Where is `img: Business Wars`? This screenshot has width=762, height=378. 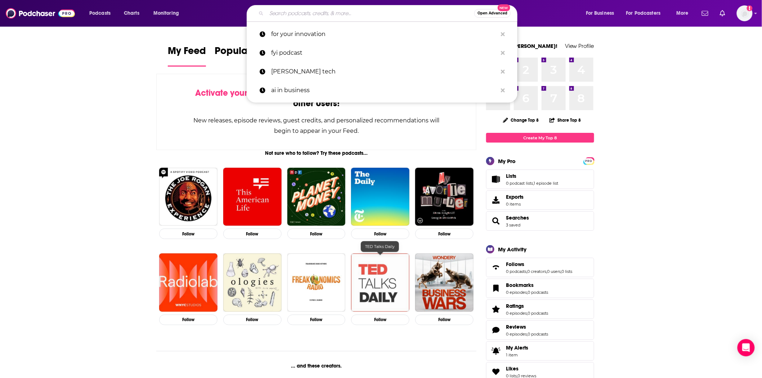 img: Business Wars is located at coordinates (445, 283).